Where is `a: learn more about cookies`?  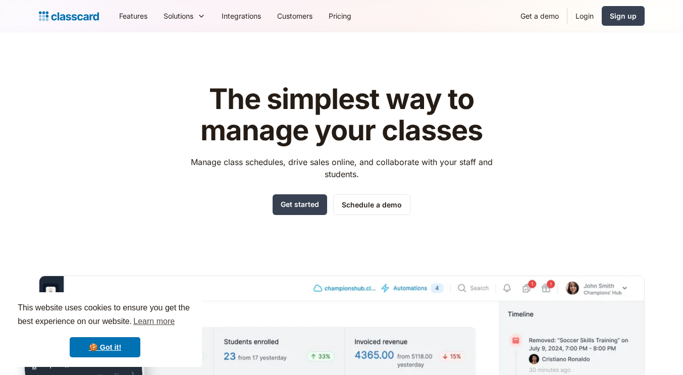
a: learn more about cookies is located at coordinates (154, 322).